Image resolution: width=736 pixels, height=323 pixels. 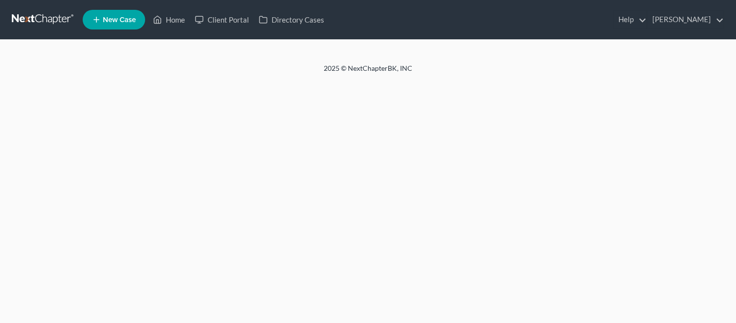 What do you see at coordinates (291, 20) in the screenshot?
I see `a: Directory Cases` at bounding box center [291, 20].